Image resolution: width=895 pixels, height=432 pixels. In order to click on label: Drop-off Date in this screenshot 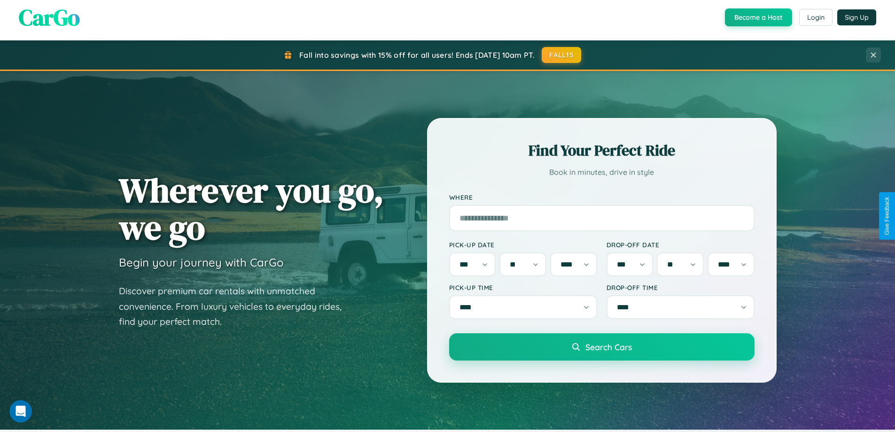, I will do `click(680, 244)`.